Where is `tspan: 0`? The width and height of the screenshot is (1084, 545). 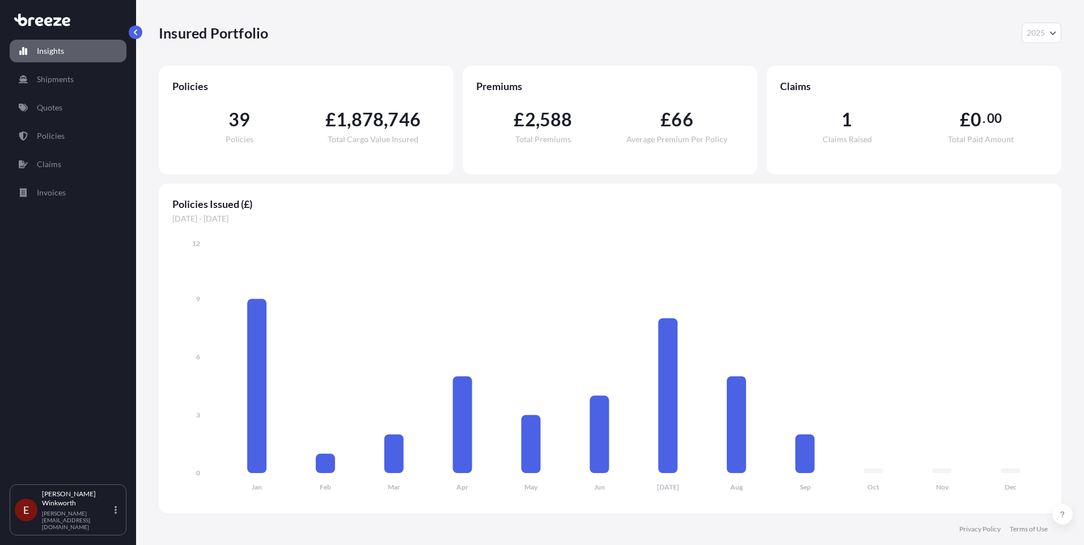
tspan: 0 is located at coordinates (198, 473).